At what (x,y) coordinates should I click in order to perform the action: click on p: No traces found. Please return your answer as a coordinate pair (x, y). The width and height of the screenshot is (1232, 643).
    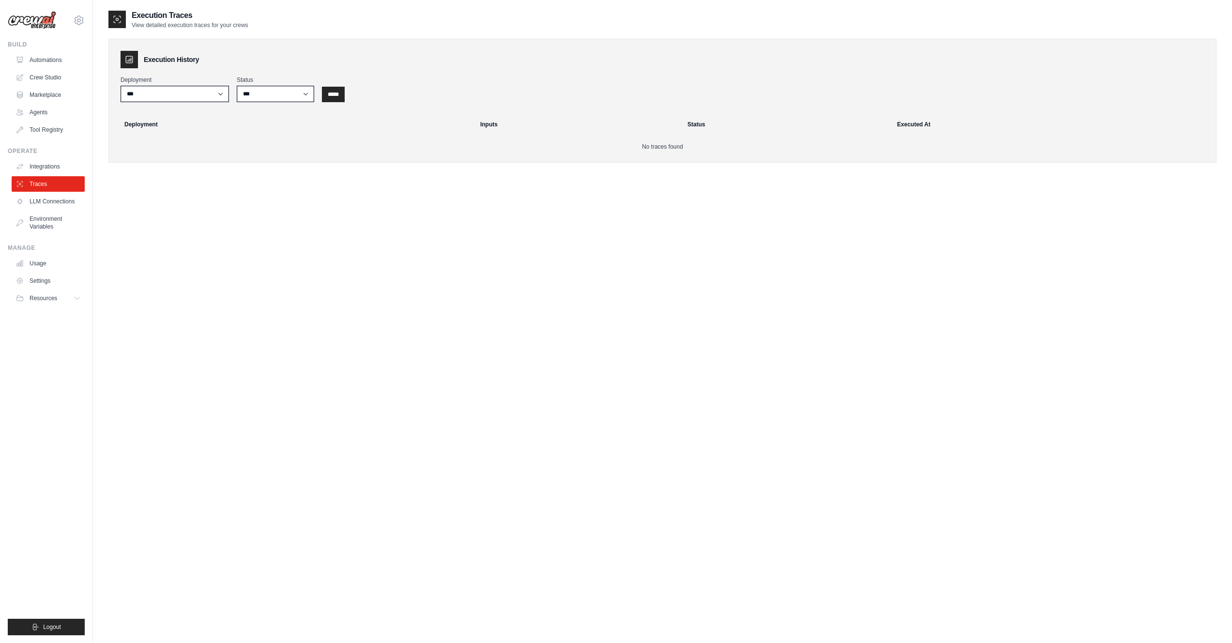
    Looking at the image, I should click on (662, 147).